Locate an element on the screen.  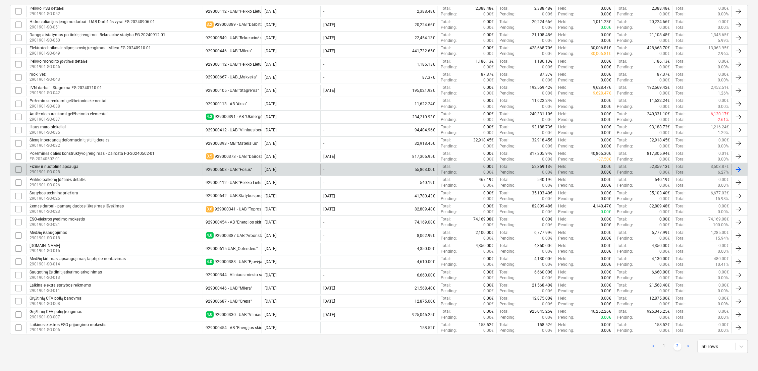
p: 428,668.70€ is located at coordinates (541, 48).